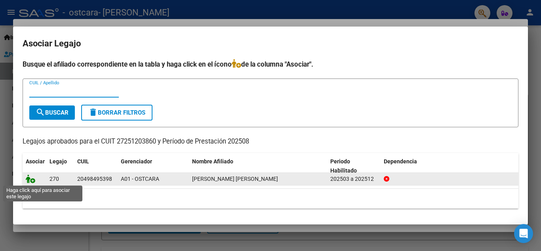 The height and width of the screenshot is (251, 541). What do you see at coordinates (60, 166) in the screenshot?
I see `datatable-header-cell: Legajo` at bounding box center [60, 166].